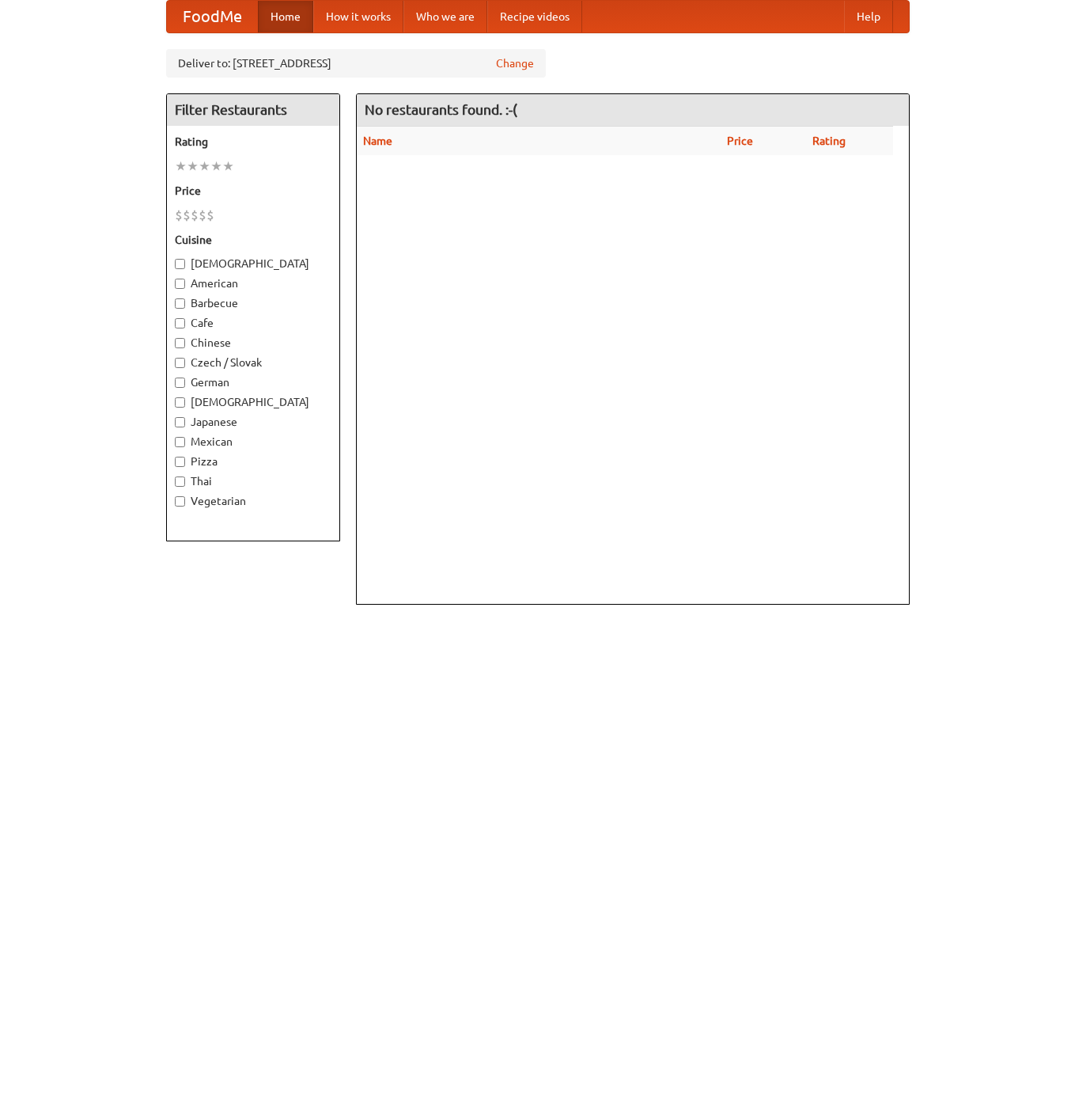  Describe the element at coordinates (285, 16) in the screenshot. I see `a: Home` at that location.